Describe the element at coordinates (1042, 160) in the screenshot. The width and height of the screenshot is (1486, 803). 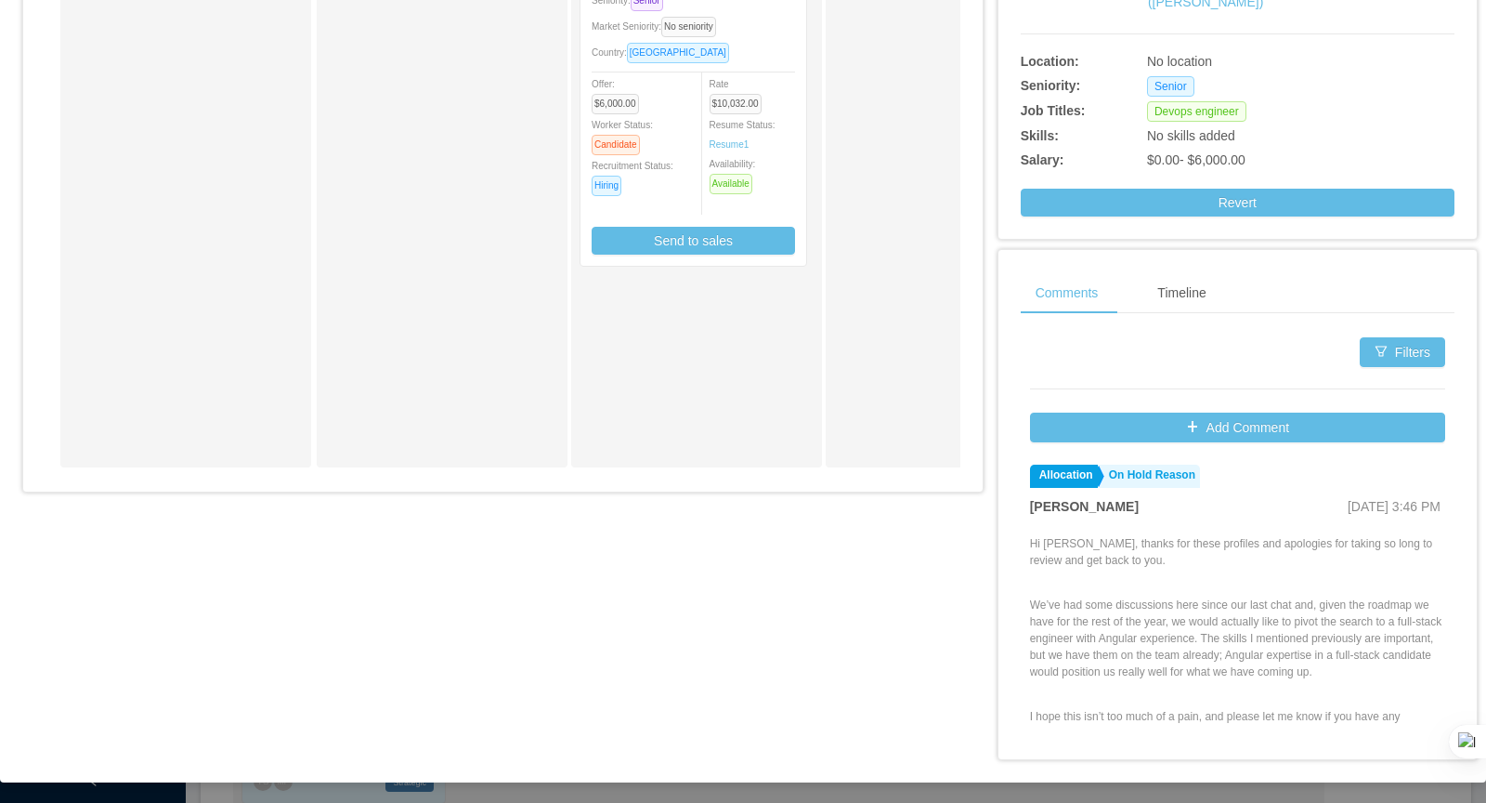
I see `b: Salary:` at that location.